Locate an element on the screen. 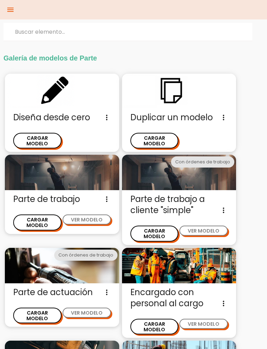  span: Encargado con personal al cargo is located at coordinates (179, 298).